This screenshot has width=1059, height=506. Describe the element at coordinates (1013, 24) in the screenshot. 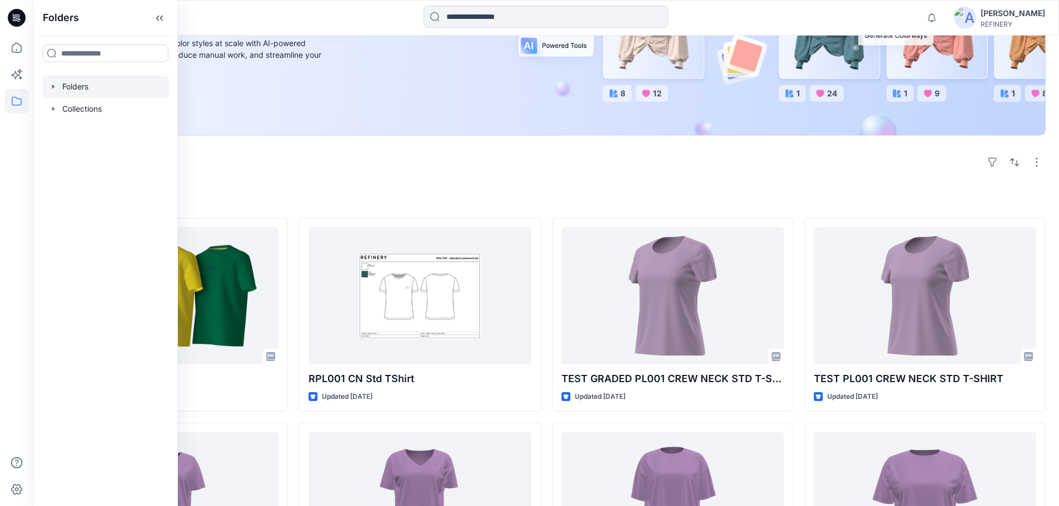

I see `div: REFINERY` at that location.